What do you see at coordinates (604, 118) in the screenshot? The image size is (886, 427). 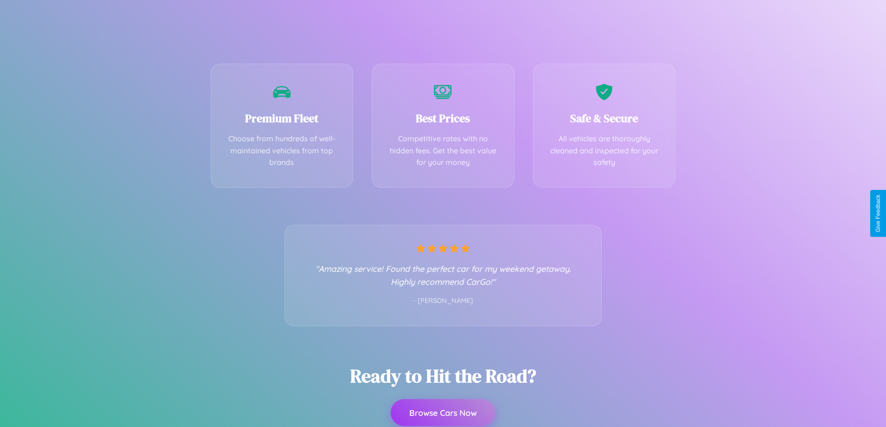 I see `h3: Safe & Secure` at bounding box center [604, 118].